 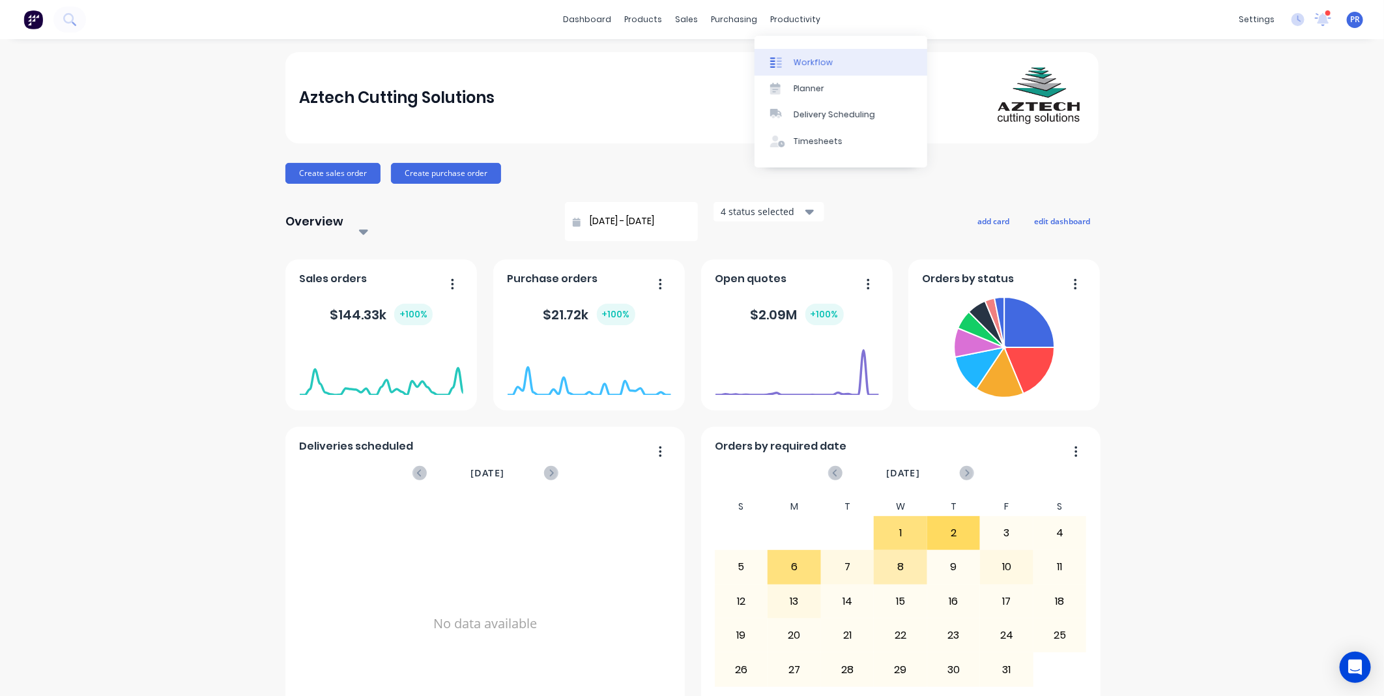 I want to click on div: $ 2.09M, so click(x=797, y=314).